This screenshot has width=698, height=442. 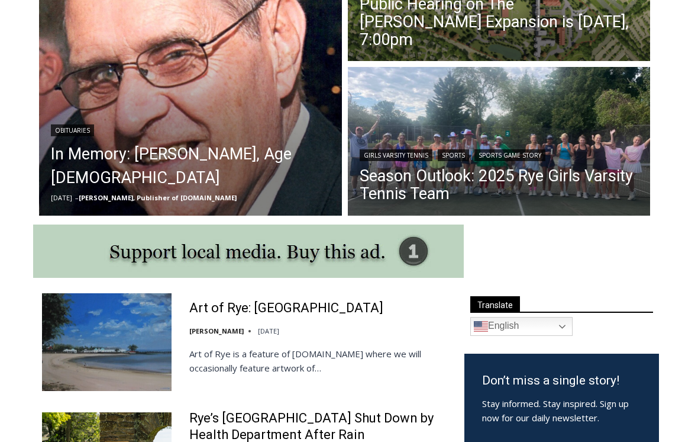 What do you see at coordinates (396, 155) in the screenshot?
I see `a: Girls Varsity Tennis` at bounding box center [396, 155].